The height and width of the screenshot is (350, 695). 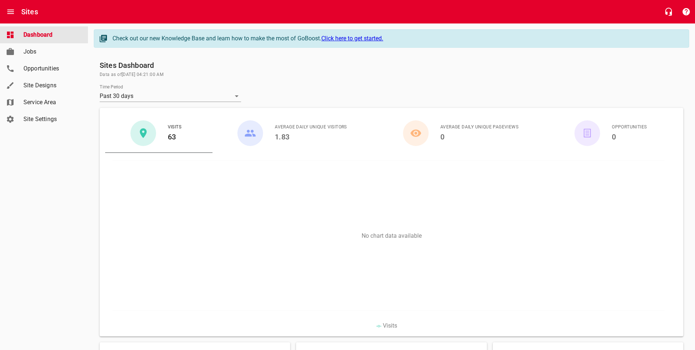 What do you see at coordinates (392, 65) in the screenshot?
I see `h6: Sites Dashboard` at bounding box center [392, 65].